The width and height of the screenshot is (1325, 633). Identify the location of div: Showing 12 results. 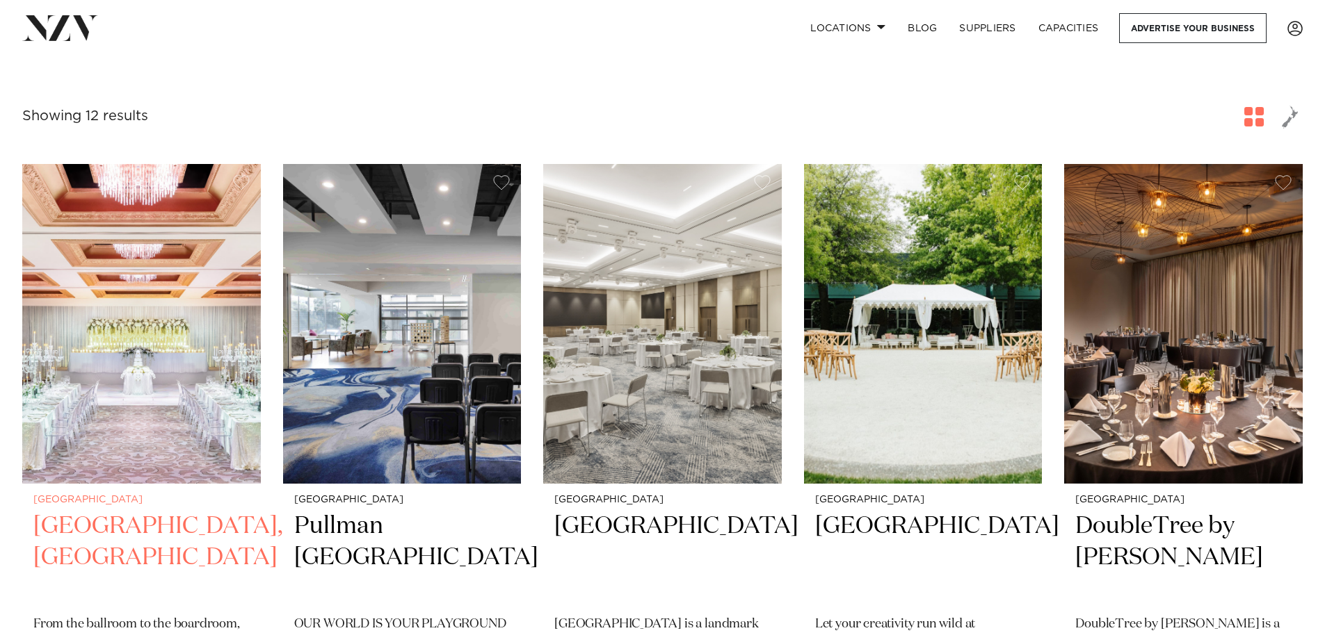
(85, 116).